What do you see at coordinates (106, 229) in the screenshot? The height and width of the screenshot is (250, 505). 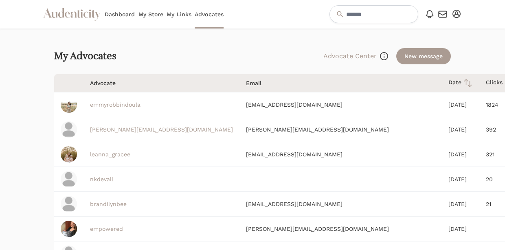 I see `a: empowered` at bounding box center [106, 229].